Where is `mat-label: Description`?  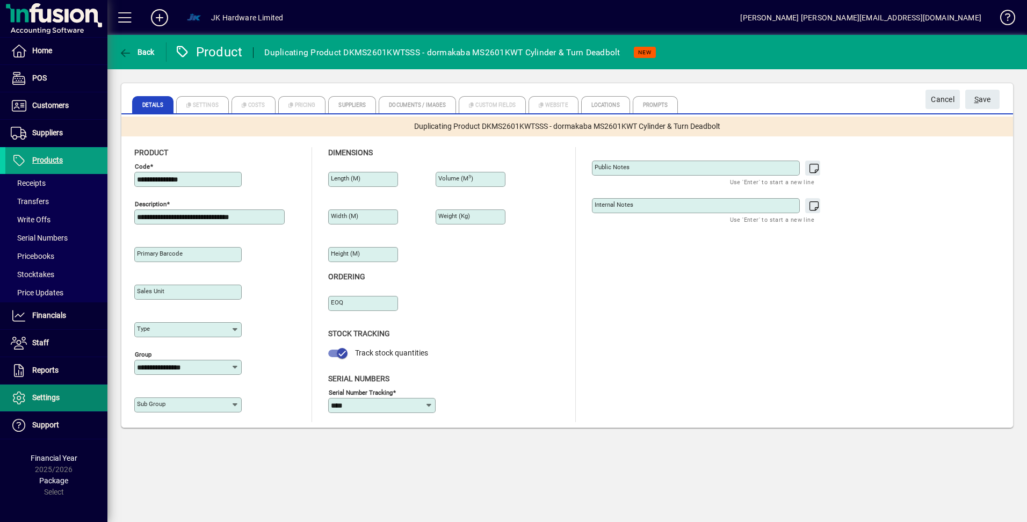 mat-label: Description is located at coordinates (150, 204).